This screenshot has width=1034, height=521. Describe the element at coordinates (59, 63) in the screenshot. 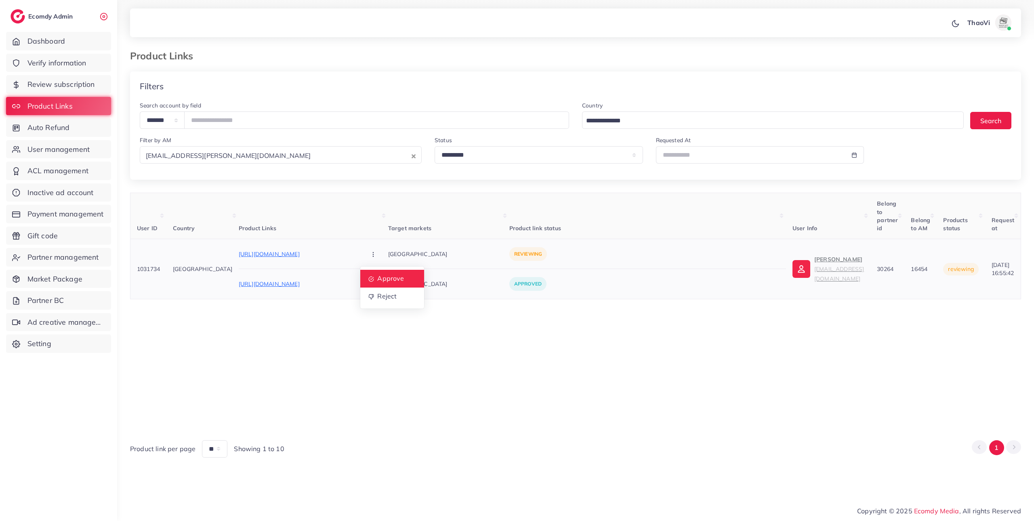

I see `a: Verify information` at that location.